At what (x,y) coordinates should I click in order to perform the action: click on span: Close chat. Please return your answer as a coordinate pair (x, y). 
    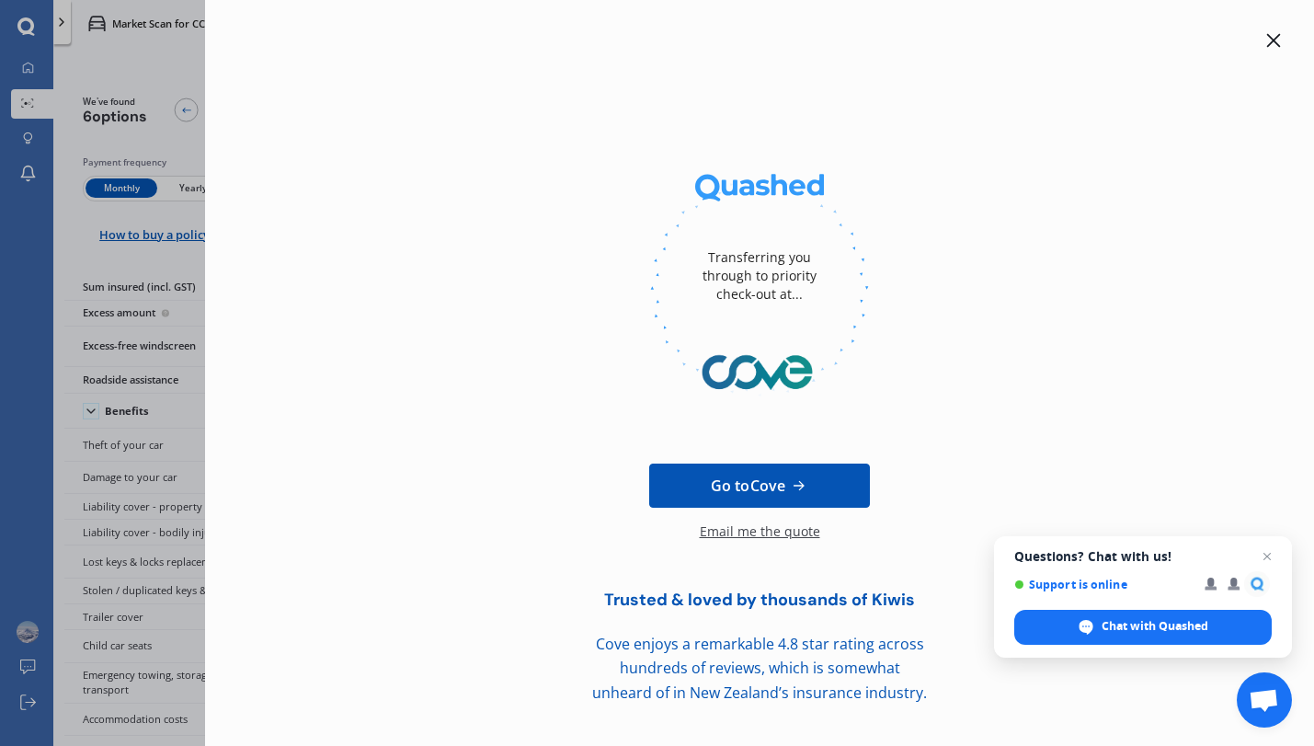
    Looking at the image, I should click on (1267, 556).